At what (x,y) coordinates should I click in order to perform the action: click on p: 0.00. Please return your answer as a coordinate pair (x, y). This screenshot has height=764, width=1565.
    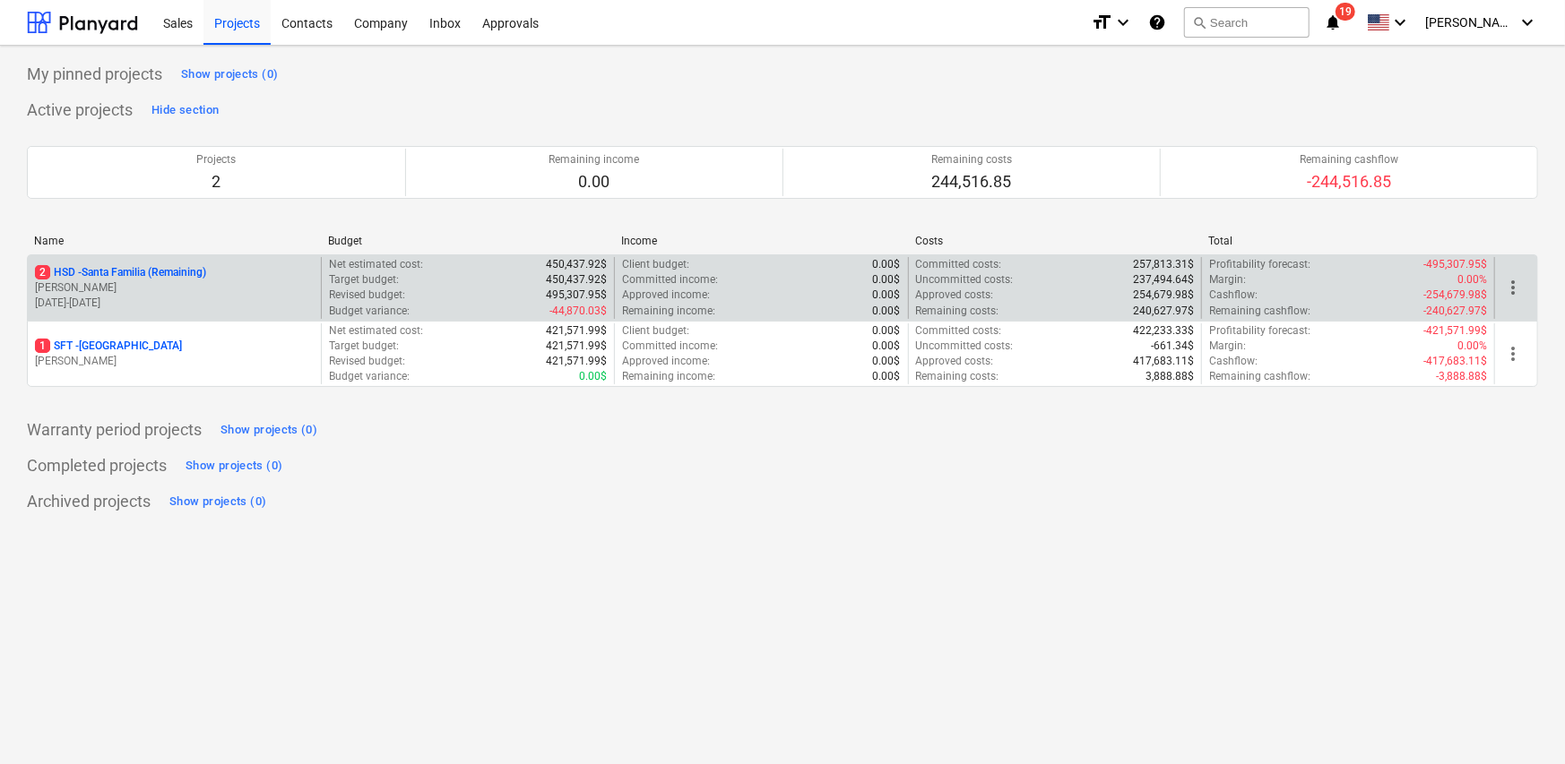
    Looking at the image, I should click on (594, 182).